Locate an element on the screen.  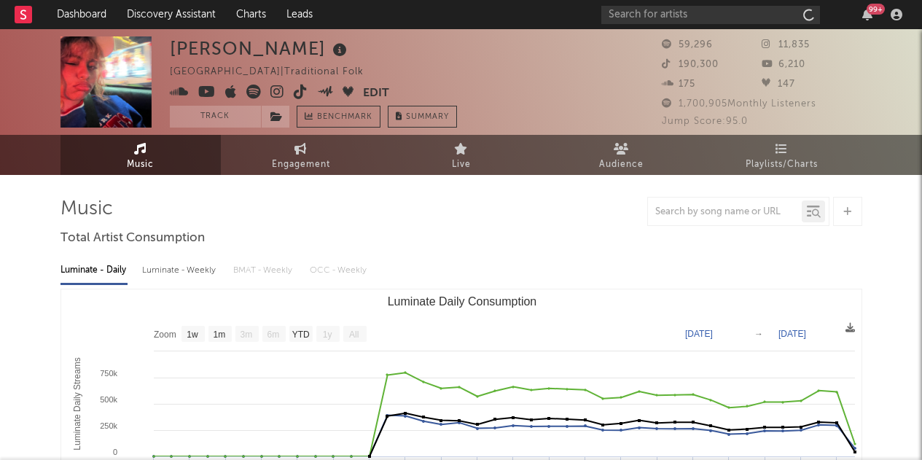
a: Benchmark is located at coordinates (338, 117).